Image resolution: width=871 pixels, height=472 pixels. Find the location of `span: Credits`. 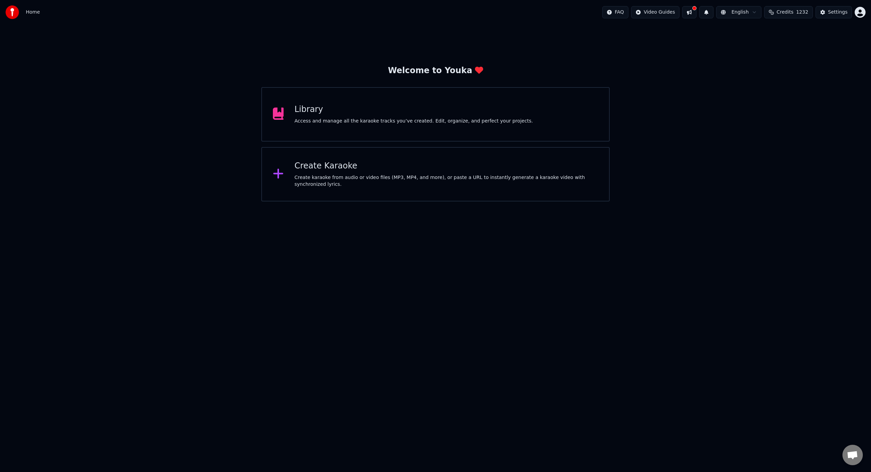

span: Credits is located at coordinates (785, 12).